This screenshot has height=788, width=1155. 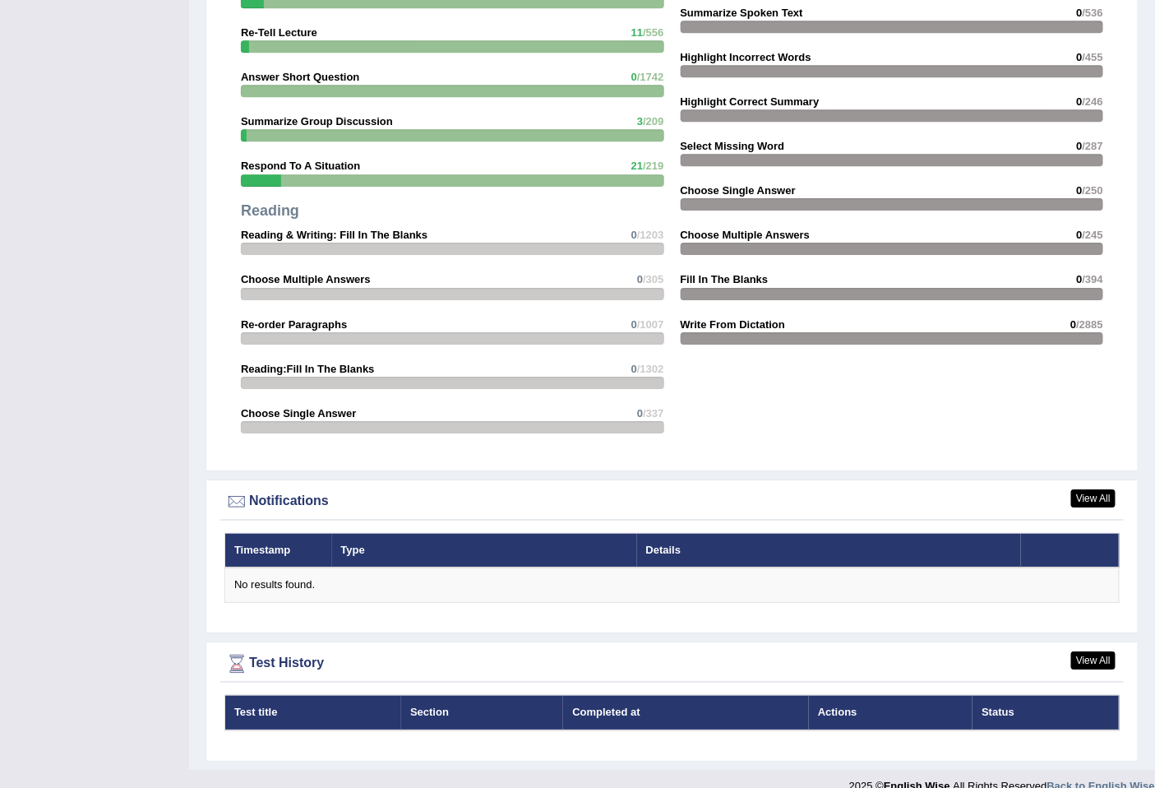 I want to click on strong: Re-Tell Lecture, so click(x=279, y=32).